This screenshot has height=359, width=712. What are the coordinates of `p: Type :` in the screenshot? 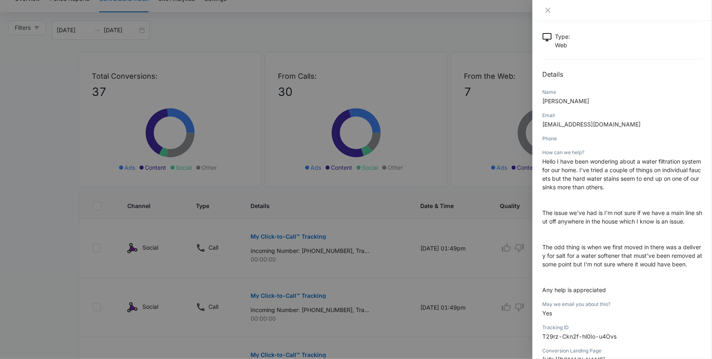 It's located at (563, 36).